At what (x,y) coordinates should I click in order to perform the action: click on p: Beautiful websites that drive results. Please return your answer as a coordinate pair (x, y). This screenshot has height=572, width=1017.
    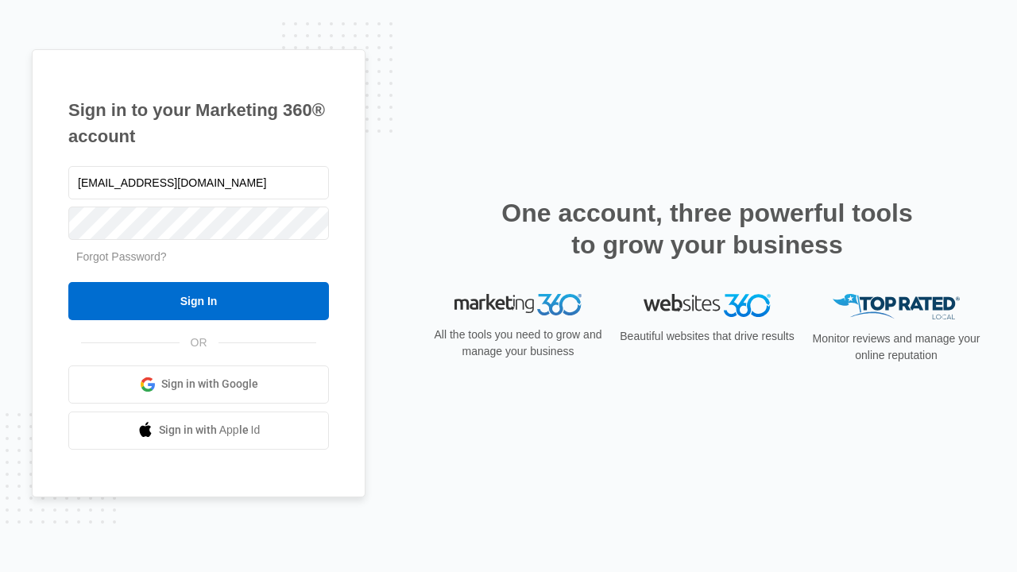
    Looking at the image, I should click on (707, 336).